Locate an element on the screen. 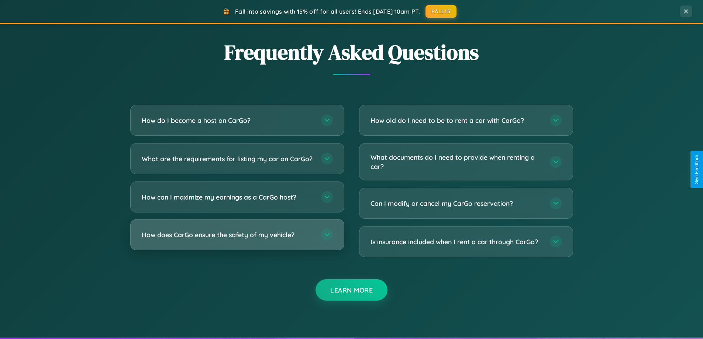 The width and height of the screenshot is (703, 339). h3: What documents do I need to provide when renting a car? is located at coordinates (456, 162).